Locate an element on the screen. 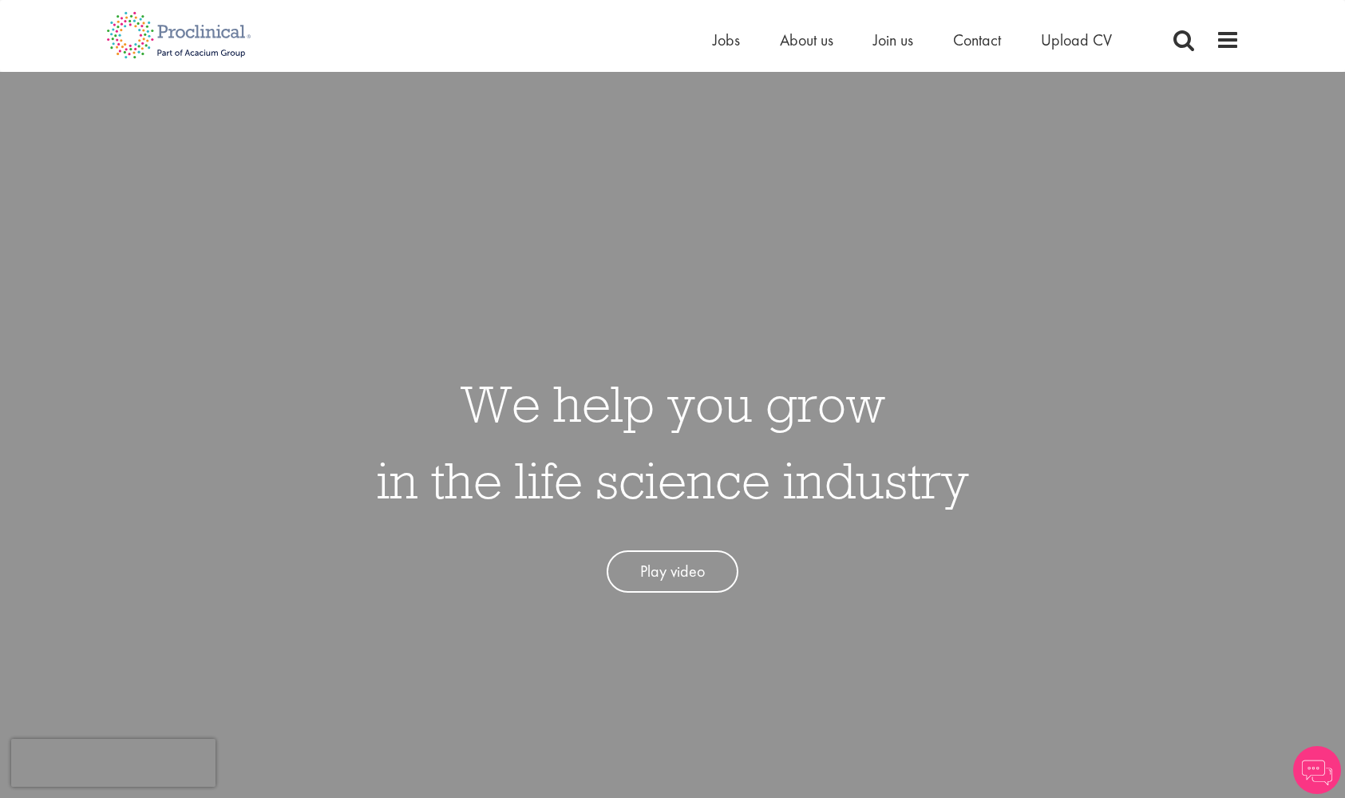 Image resolution: width=1345 pixels, height=798 pixels. span: Jobs is located at coordinates (727, 40).